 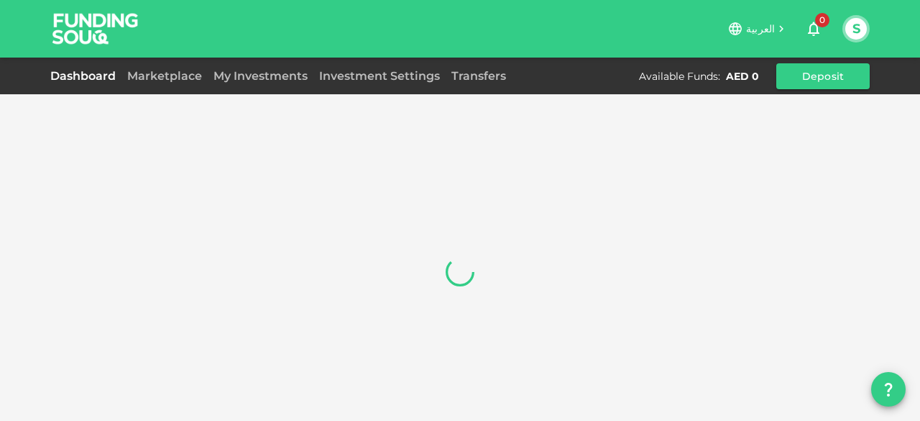 I want to click on button: S, so click(x=856, y=29).